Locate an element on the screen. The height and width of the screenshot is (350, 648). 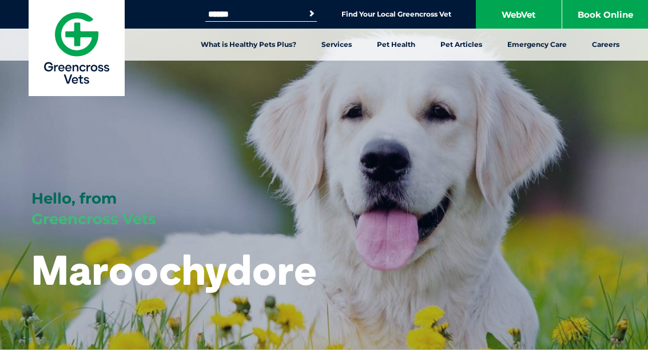
span: Hello, from is located at coordinates (74, 198).